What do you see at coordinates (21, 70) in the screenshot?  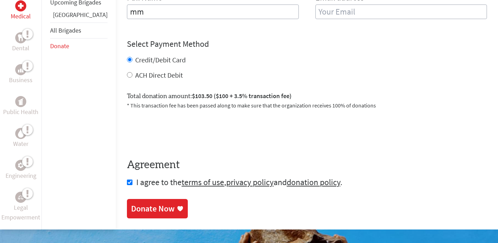 I see `img: Business` at bounding box center [21, 70].